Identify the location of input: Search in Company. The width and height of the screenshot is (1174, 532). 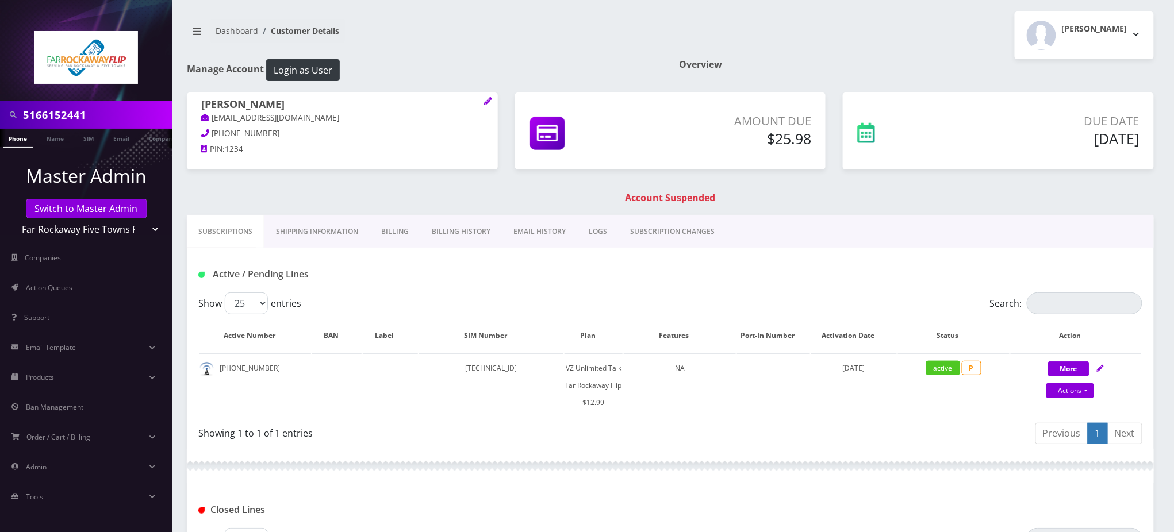
(96, 115).